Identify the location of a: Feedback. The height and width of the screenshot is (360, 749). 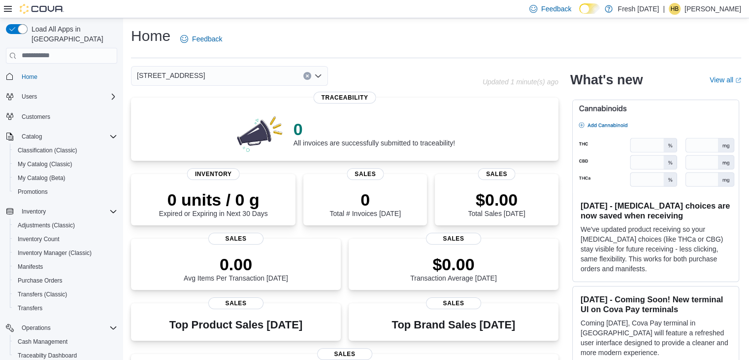
(201, 39).